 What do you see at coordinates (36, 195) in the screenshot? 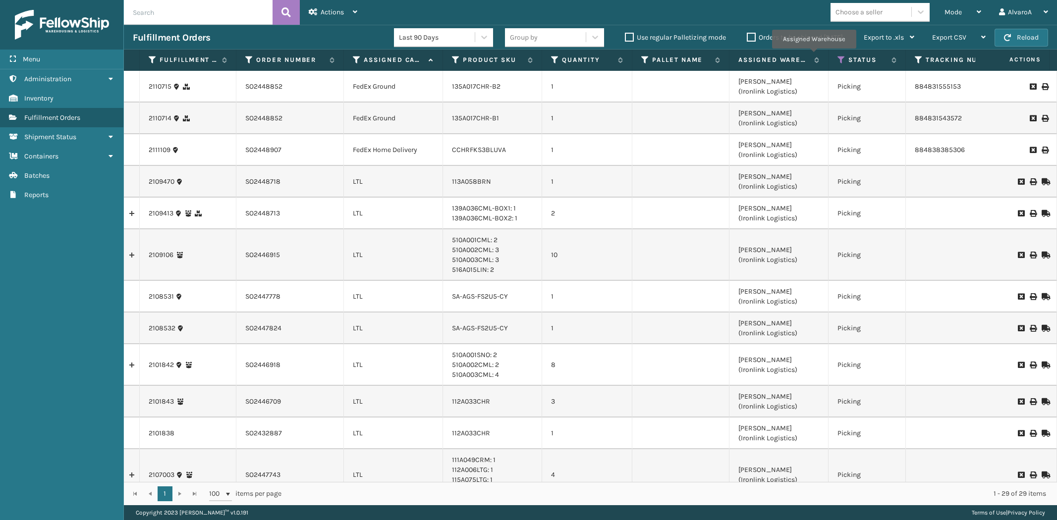
I see `span: Reports` at bounding box center [36, 195].